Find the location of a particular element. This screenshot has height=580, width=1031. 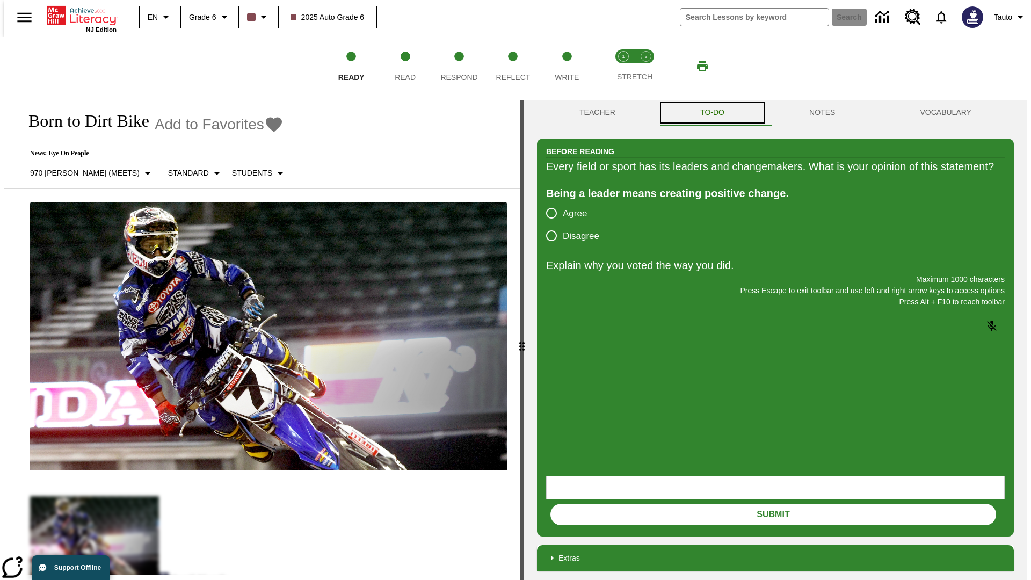

div: reading is located at coordinates (262, 337).